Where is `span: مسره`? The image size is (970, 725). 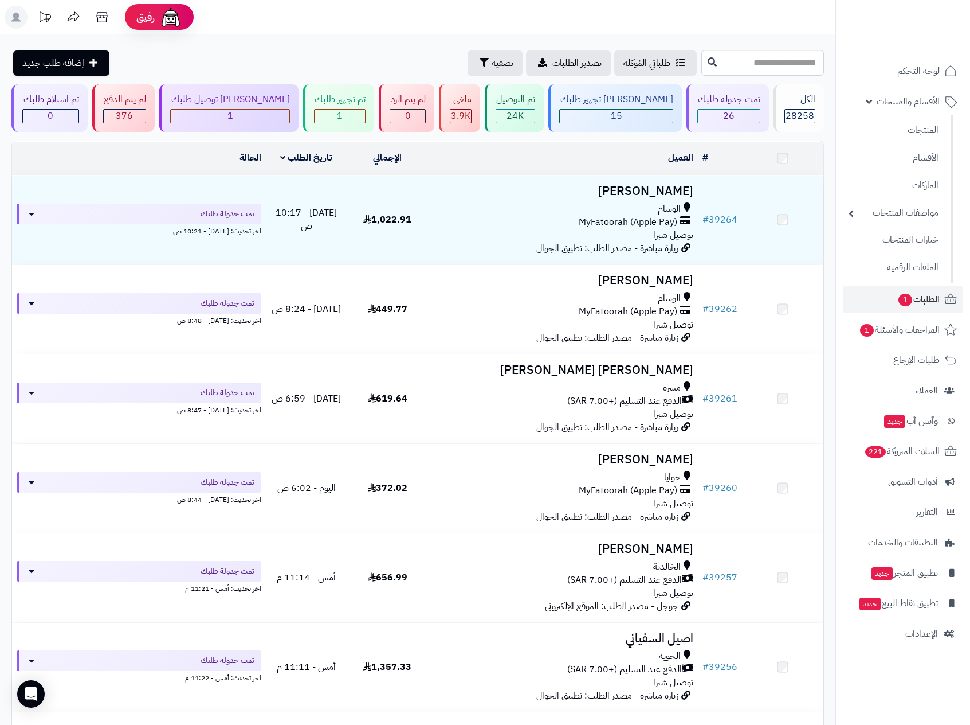
span: مسره is located at coordinates (672, 387).